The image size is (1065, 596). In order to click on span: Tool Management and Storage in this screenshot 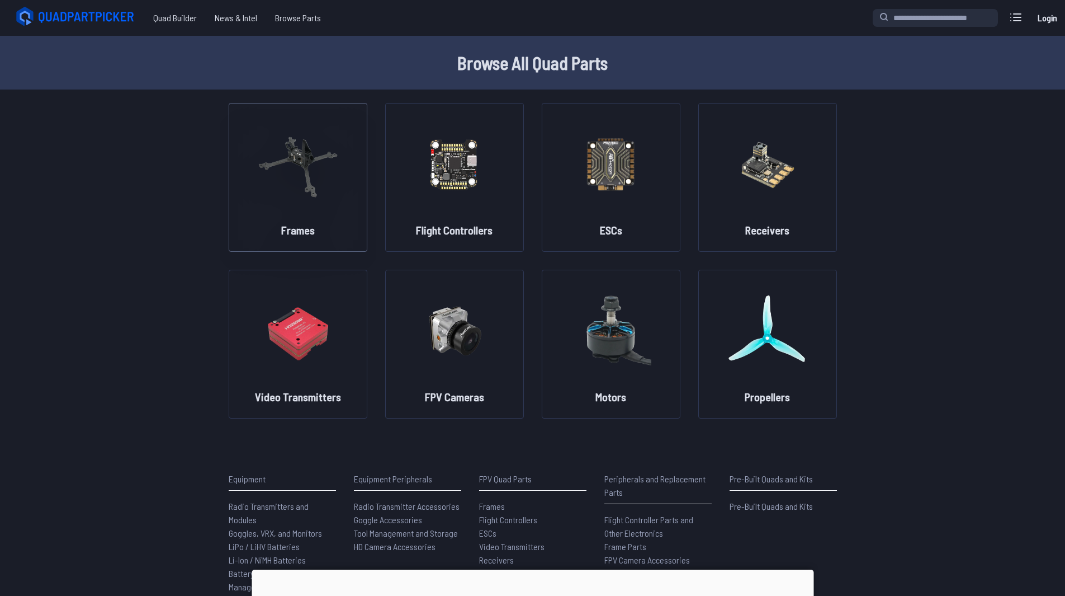, I will do `click(406, 532)`.